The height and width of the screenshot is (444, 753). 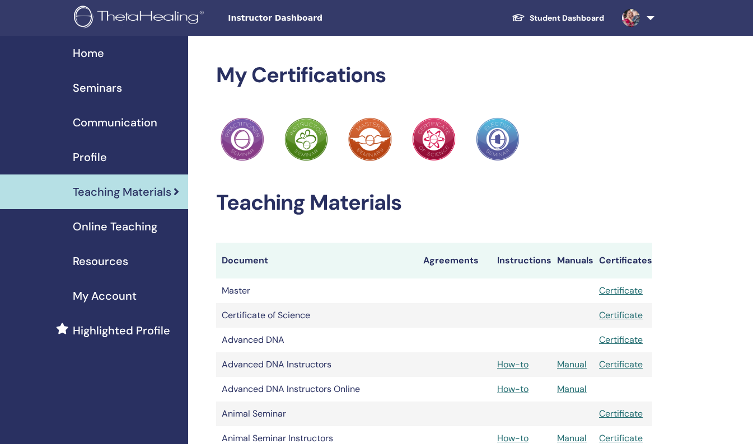 I want to click on td: Master, so click(x=317, y=291).